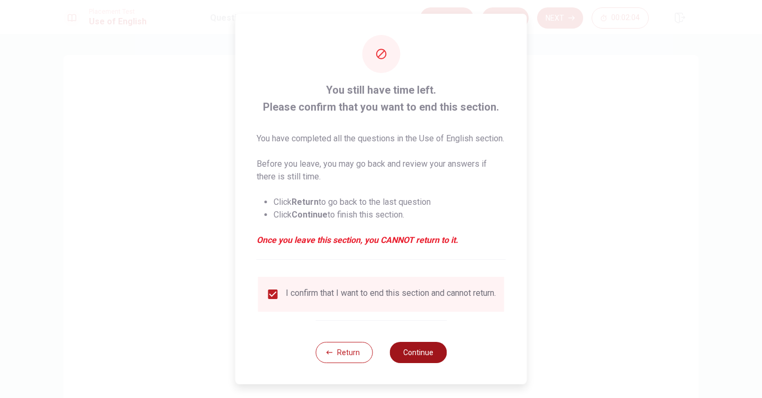 This screenshot has height=398, width=762. What do you see at coordinates (381, 240) in the screenshot?
I see `em: Once you leave this section, you CANNOT return to it.` at bounding box center [381, 240].